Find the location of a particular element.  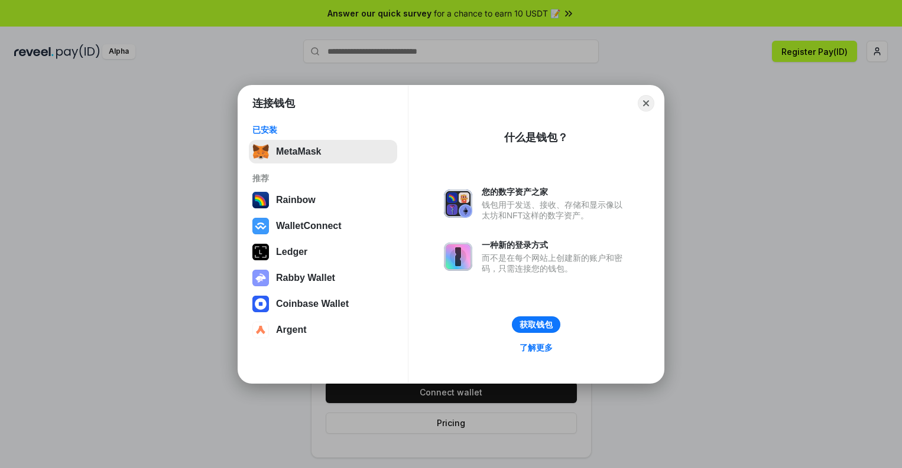

div: Argent is located at coordinates (291, 330).